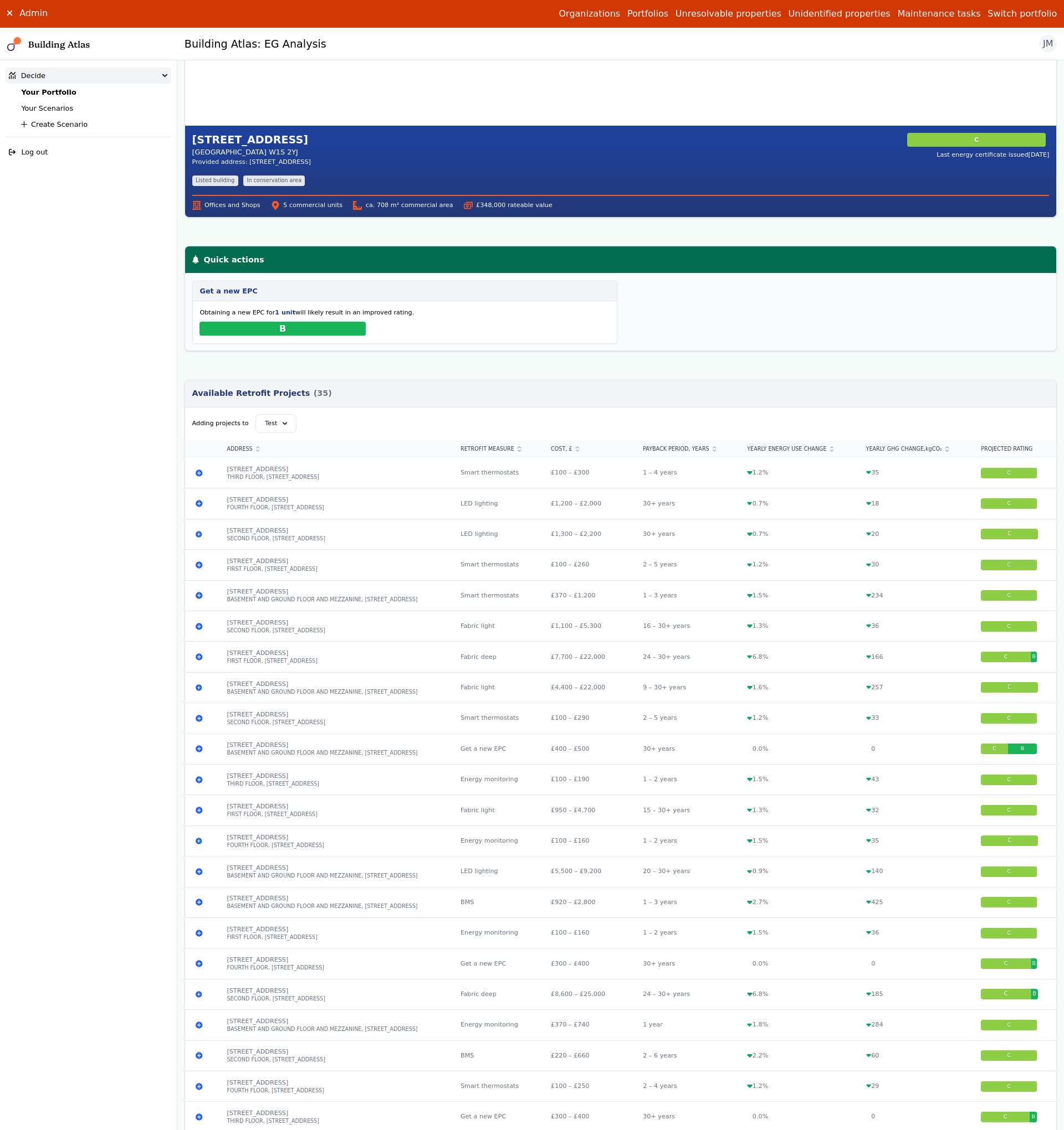  Describe the element at coordinates (256, 44) in the screenshot. I see `h2: Building Atlas: EG Analysis` at that location.